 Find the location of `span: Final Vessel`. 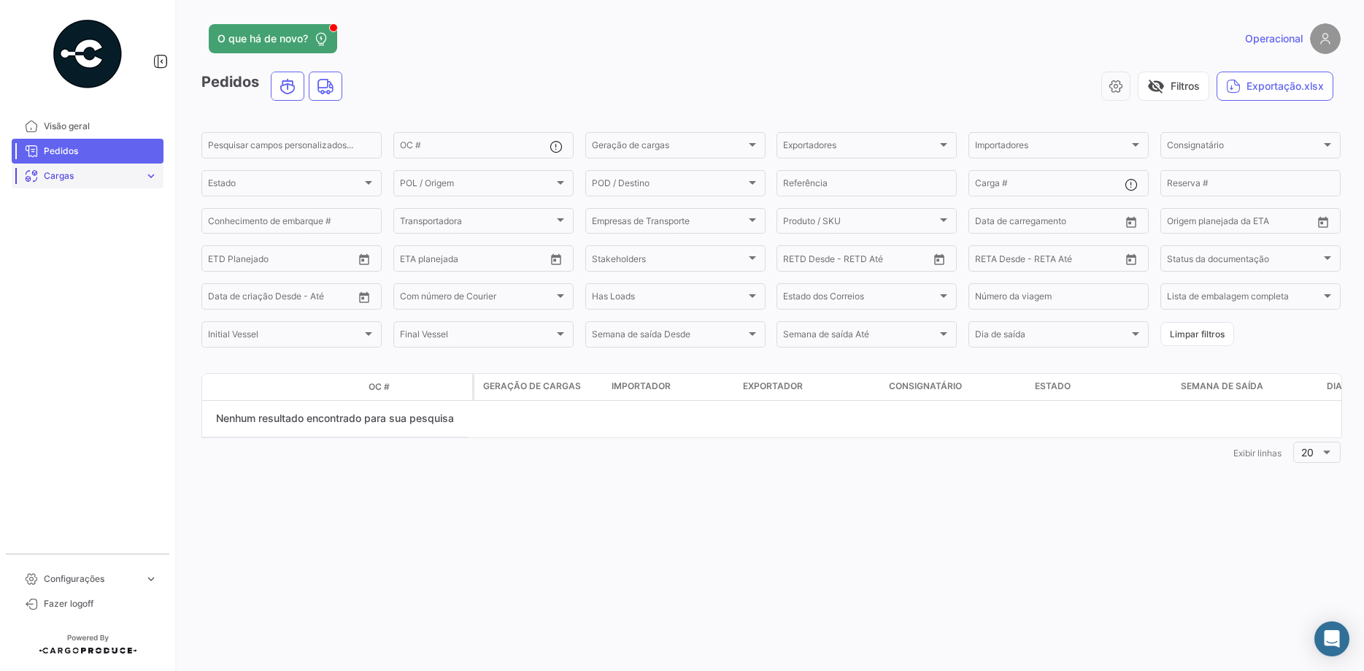

span: Final Vessel is located at coordinates (476, 336).